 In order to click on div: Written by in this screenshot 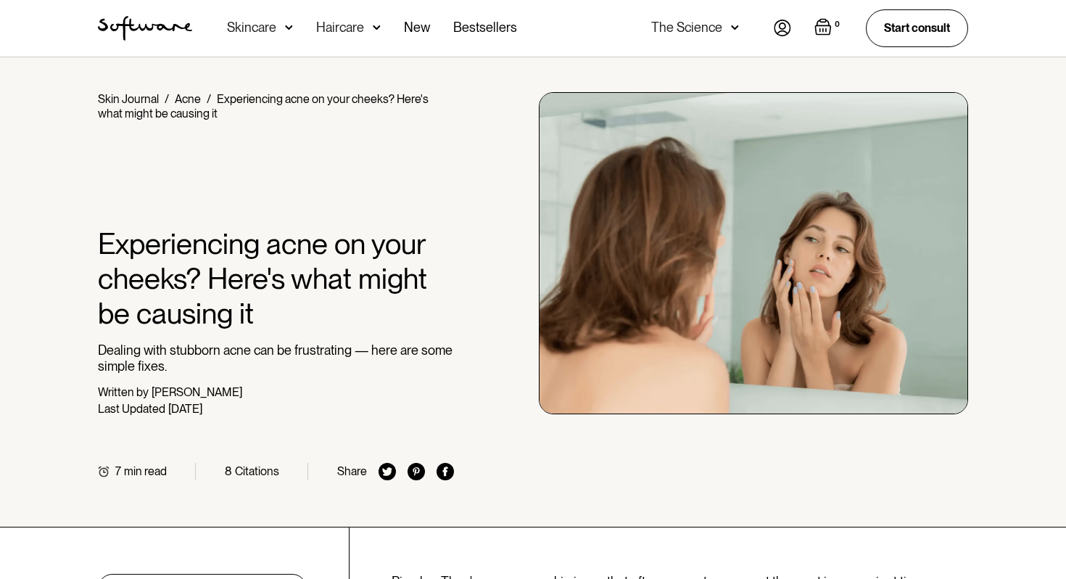, I will do `click(123, 392)`.